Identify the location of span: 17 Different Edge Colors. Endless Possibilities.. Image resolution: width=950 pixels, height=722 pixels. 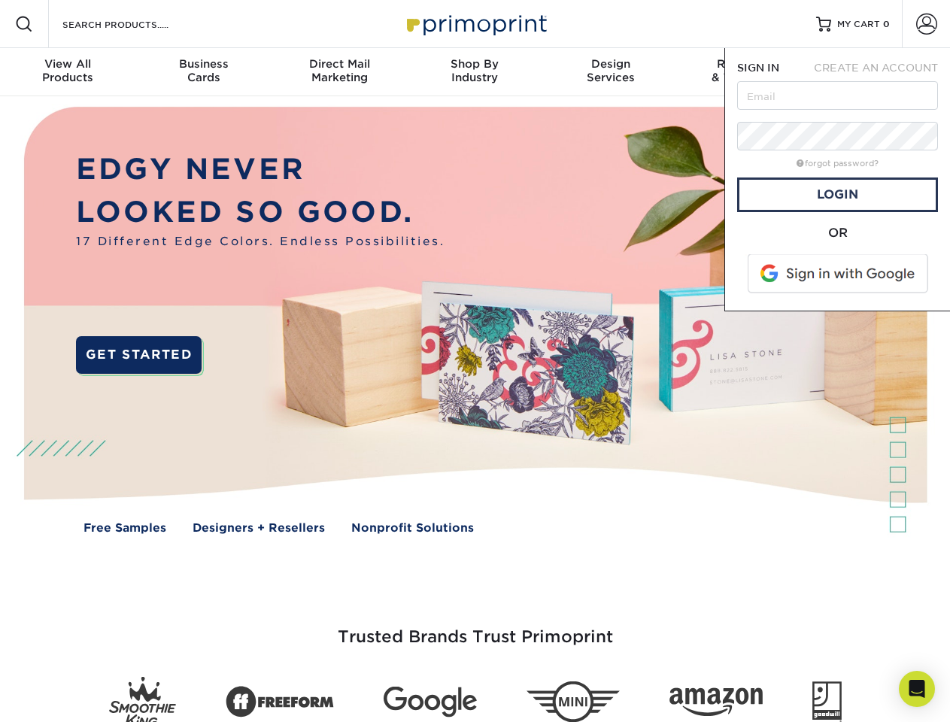
(260, 241).